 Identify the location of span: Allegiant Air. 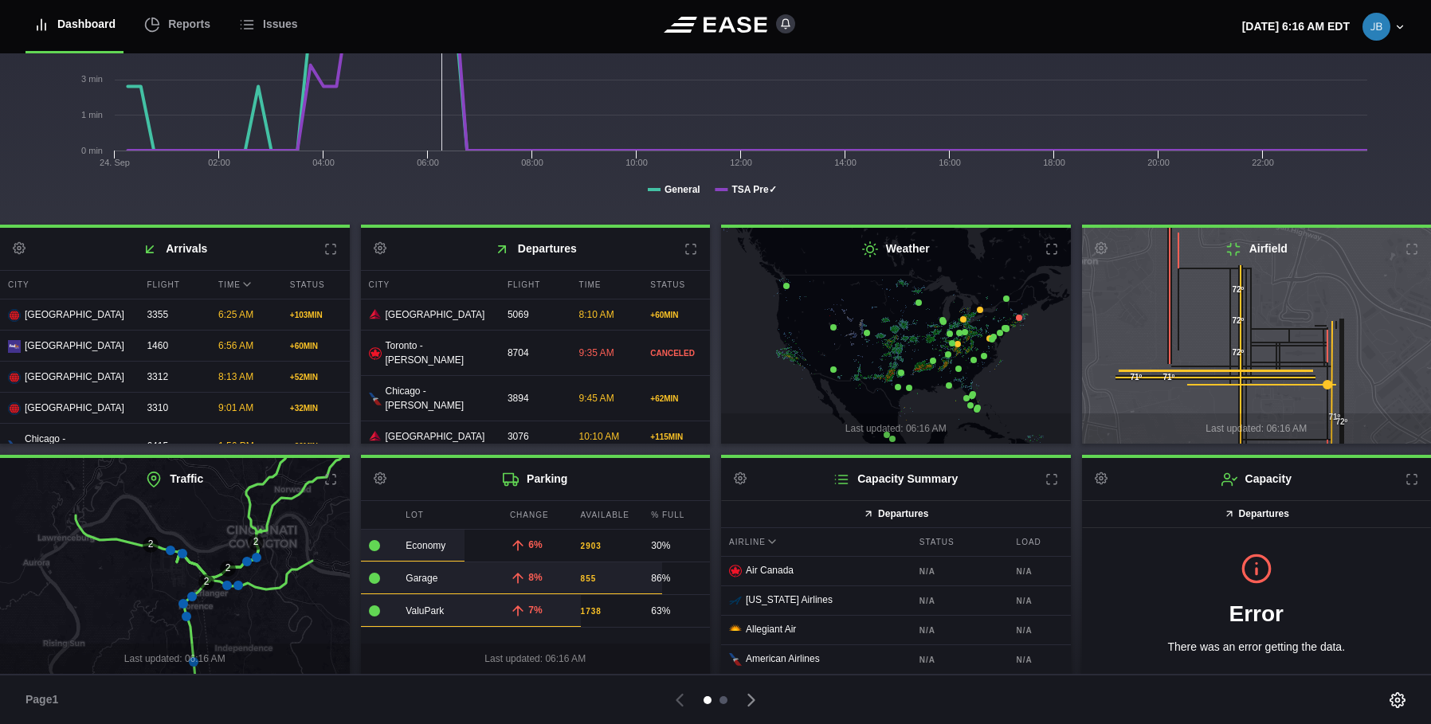
(770, 629).